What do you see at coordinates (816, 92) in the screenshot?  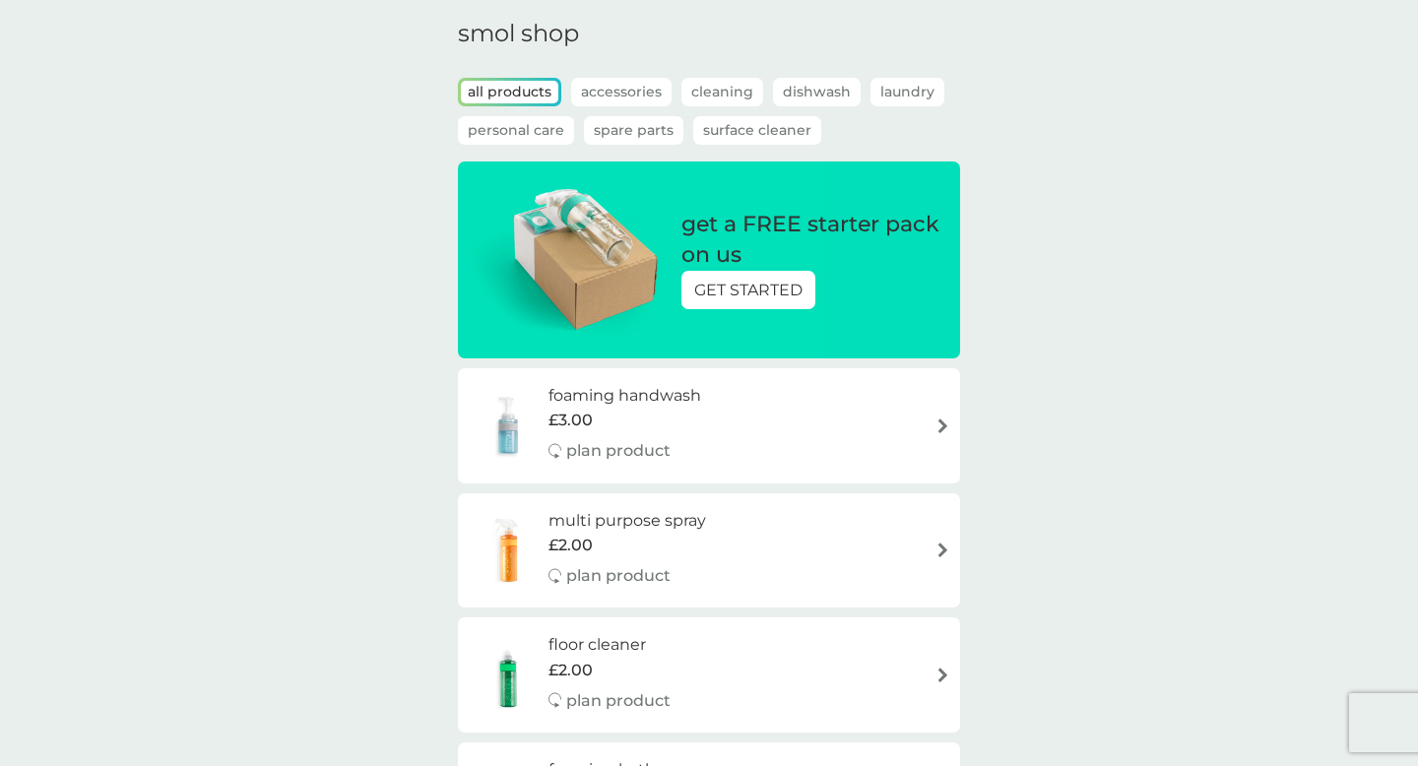 I see `p: Dishwash` at bounding box center [816, 92].